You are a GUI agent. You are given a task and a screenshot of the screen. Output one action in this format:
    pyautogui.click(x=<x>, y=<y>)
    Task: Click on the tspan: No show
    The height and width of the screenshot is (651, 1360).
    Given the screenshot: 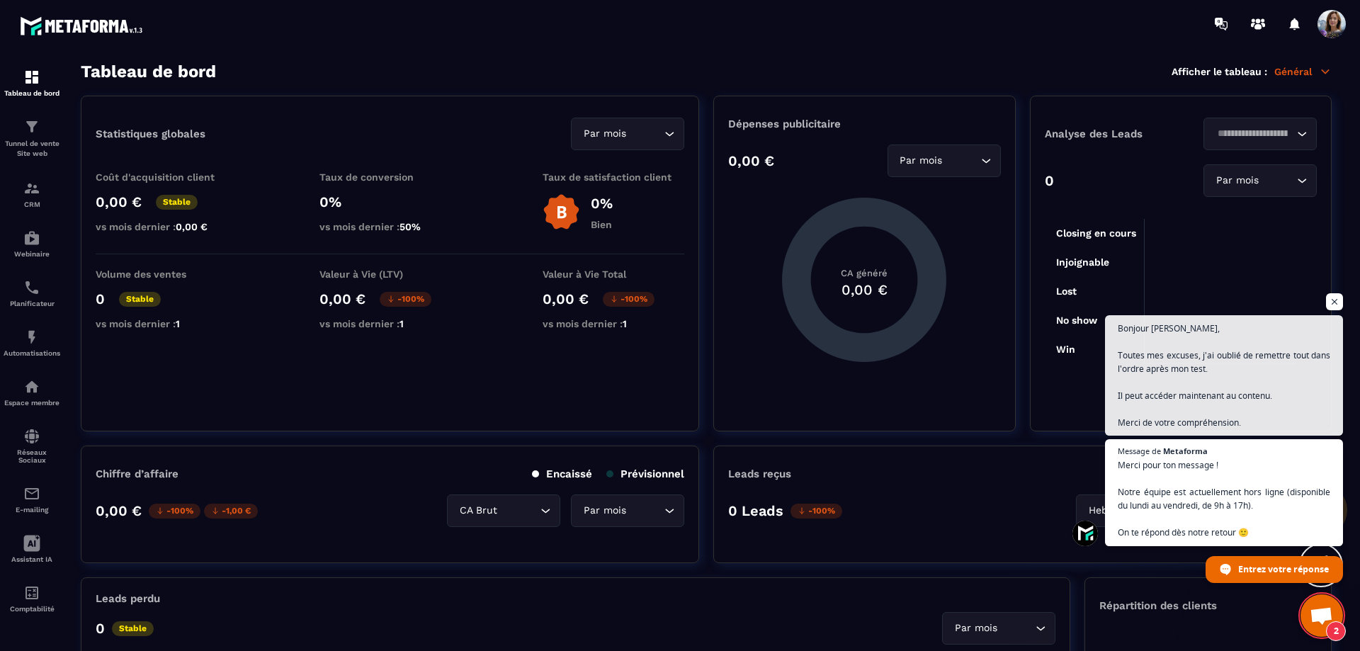 What is the action you would take?
    pyautogui.click(x=1077, y=320)
    